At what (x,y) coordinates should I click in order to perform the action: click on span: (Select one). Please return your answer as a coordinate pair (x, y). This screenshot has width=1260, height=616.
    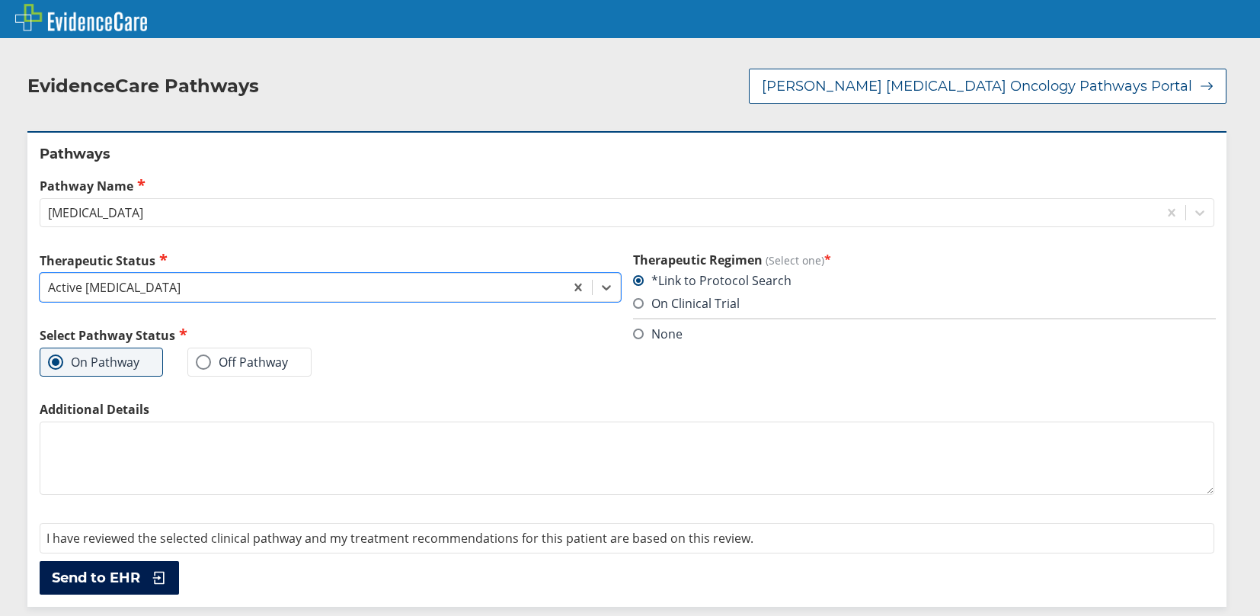
    Looking at the image, I should click on (795, 260).